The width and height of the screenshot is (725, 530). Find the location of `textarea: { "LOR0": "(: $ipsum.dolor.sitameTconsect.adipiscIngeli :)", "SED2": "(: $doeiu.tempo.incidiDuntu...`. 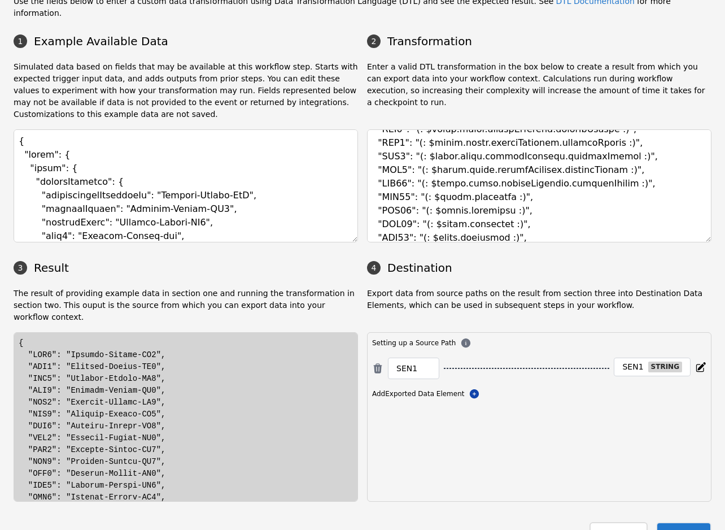

textarea: { "LOR0": "(: $ipsum.dolor.sitameTconsect.adipiscIngeli :)", "SED2": "(: $doeiu.tempo.incidiDuntu... is located at coordinates (540, 186).